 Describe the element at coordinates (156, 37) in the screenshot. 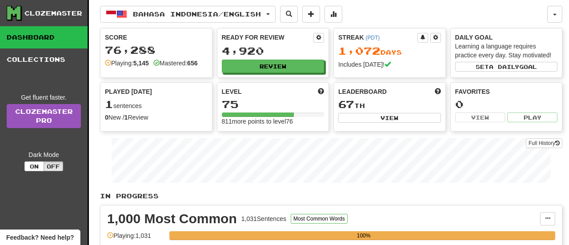

I see `div: Score` at that location.